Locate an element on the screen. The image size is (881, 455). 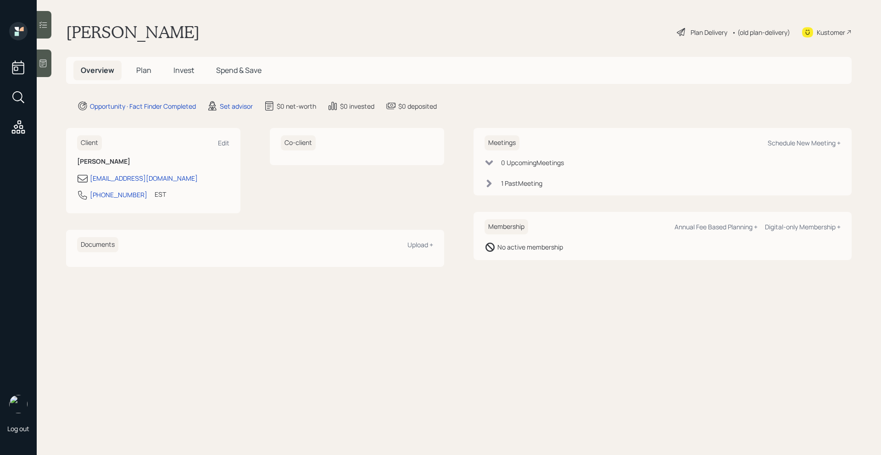
div: Log out is located at coordinates (18, 429).